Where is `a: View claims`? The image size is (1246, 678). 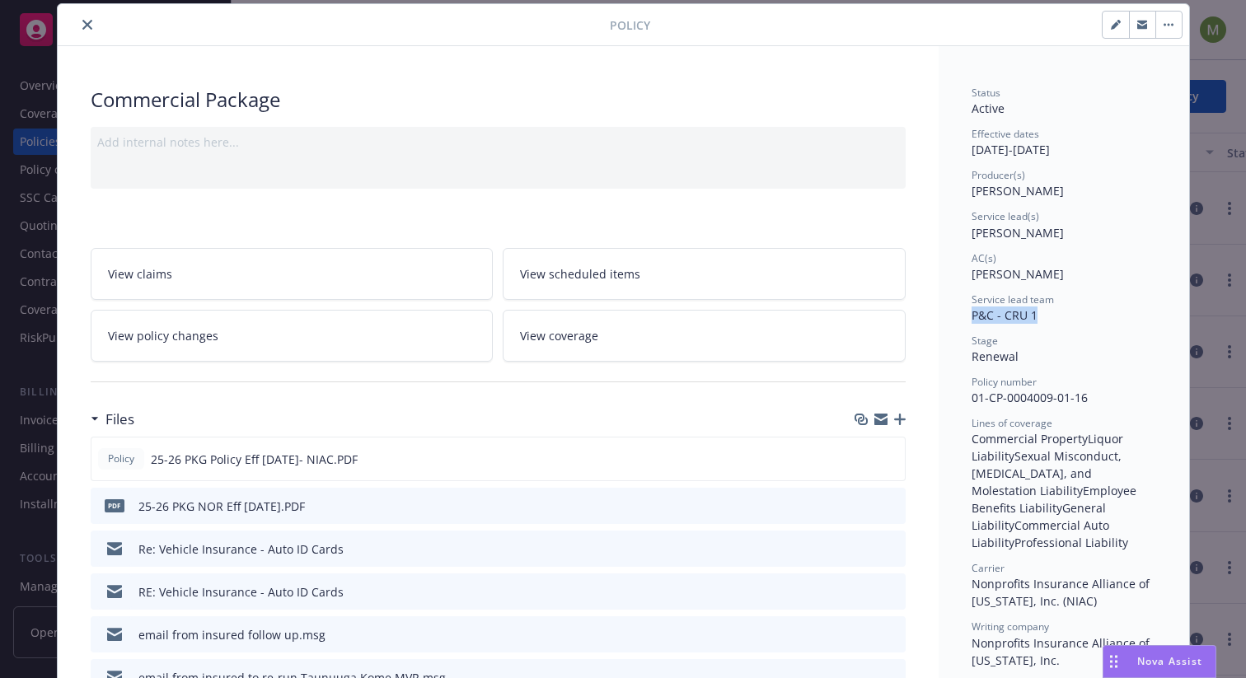
a: View claims is located at coordinates (292, 274).